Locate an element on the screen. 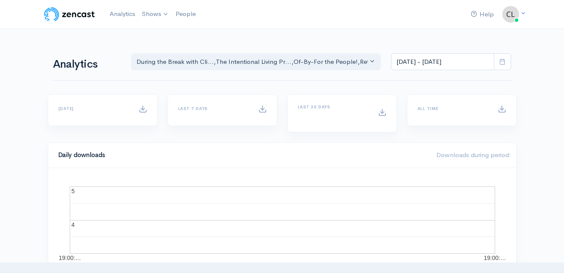 This screenshot has width=564, height=273. h6: All time is located at coordinates (453, 108).